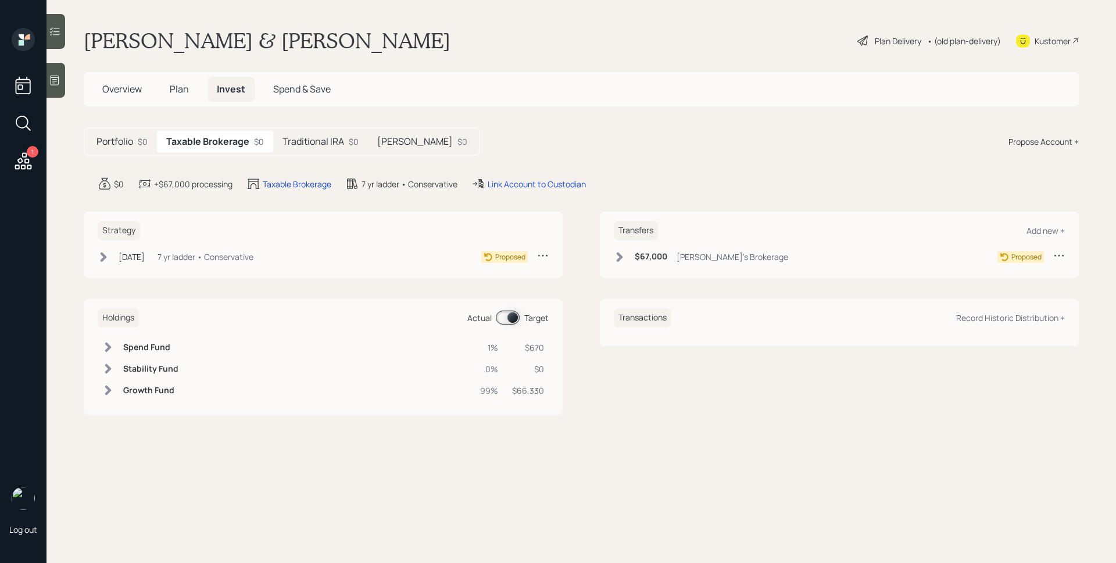 The width and height of the screenshot is (1116, 563). What do you see at coordinates (297, 184) in the screenshot?
I see `div: Taxable Brokerage` at bounding box center [297, 184].